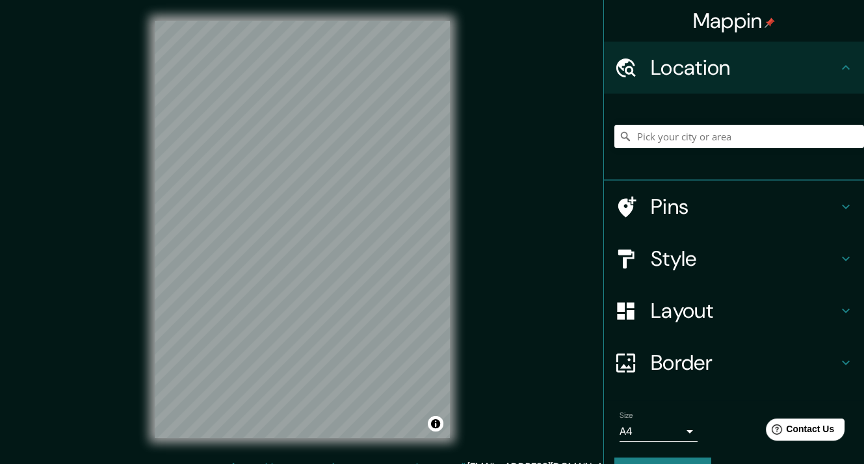 The image size is (864, 464). What do you see at coordinates (734, 363) in the screenshot?
I see `div: Border` at bounding box center [734, 363].